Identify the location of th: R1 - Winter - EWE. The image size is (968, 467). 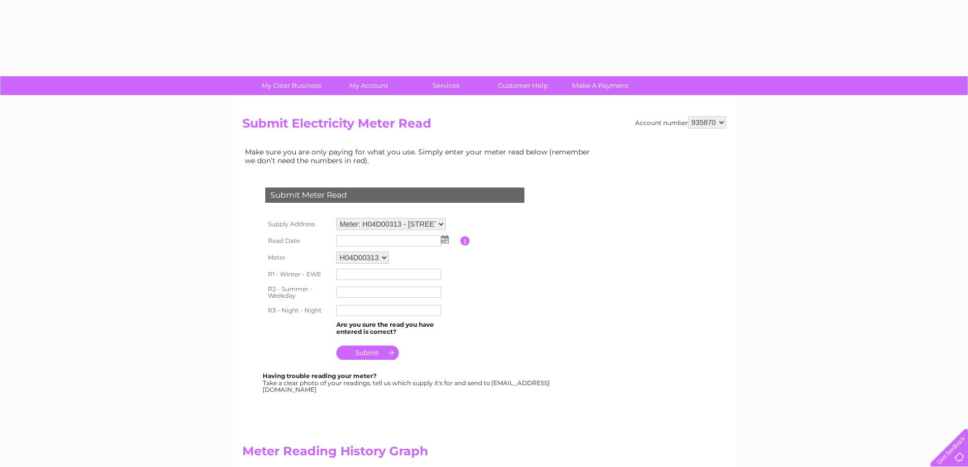
(298, 274).